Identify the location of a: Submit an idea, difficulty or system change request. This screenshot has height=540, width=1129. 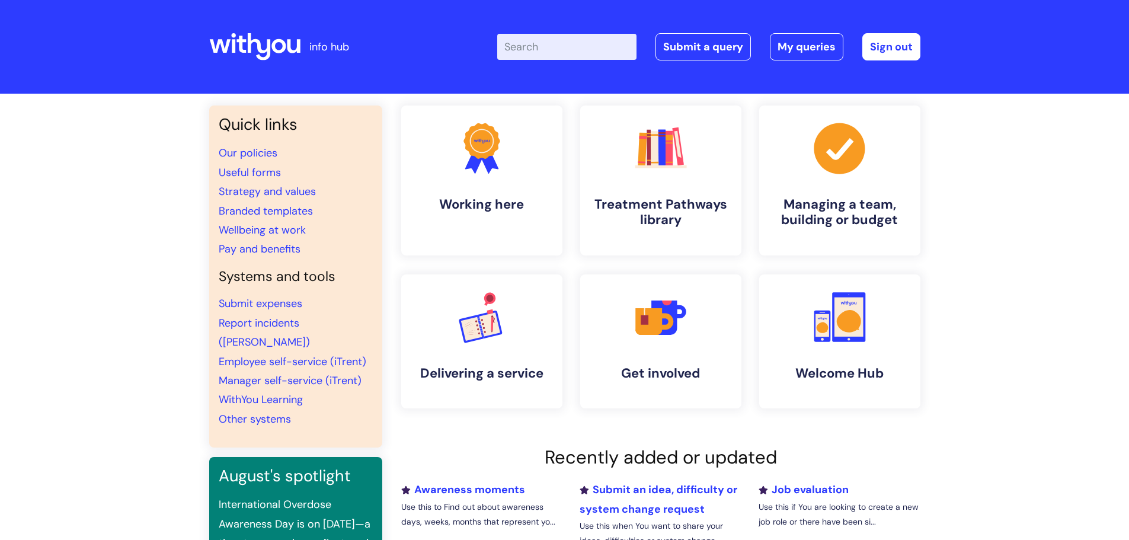
(658, 499).